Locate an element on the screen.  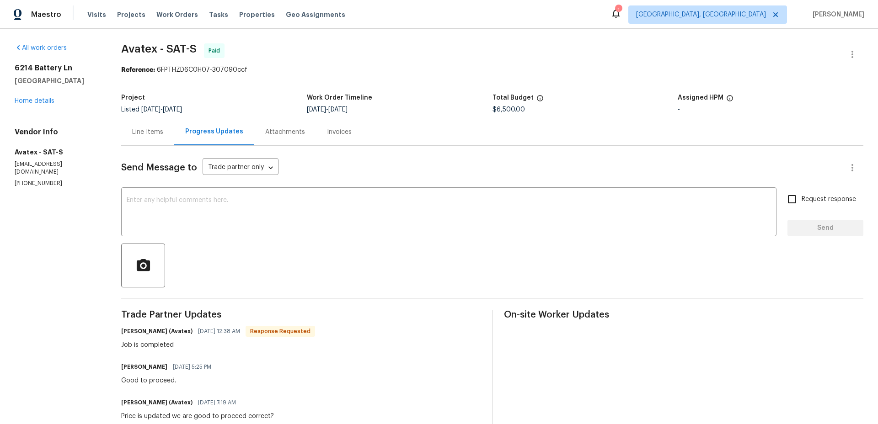
span: Maestro is located at coordinates (46, 15).